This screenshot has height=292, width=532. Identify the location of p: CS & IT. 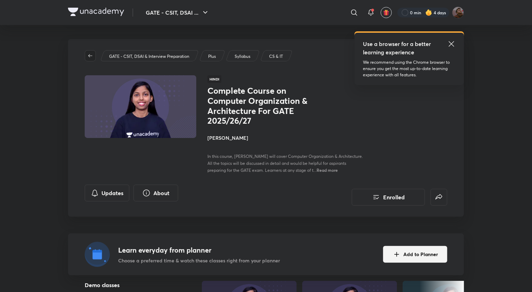
(276, 57).